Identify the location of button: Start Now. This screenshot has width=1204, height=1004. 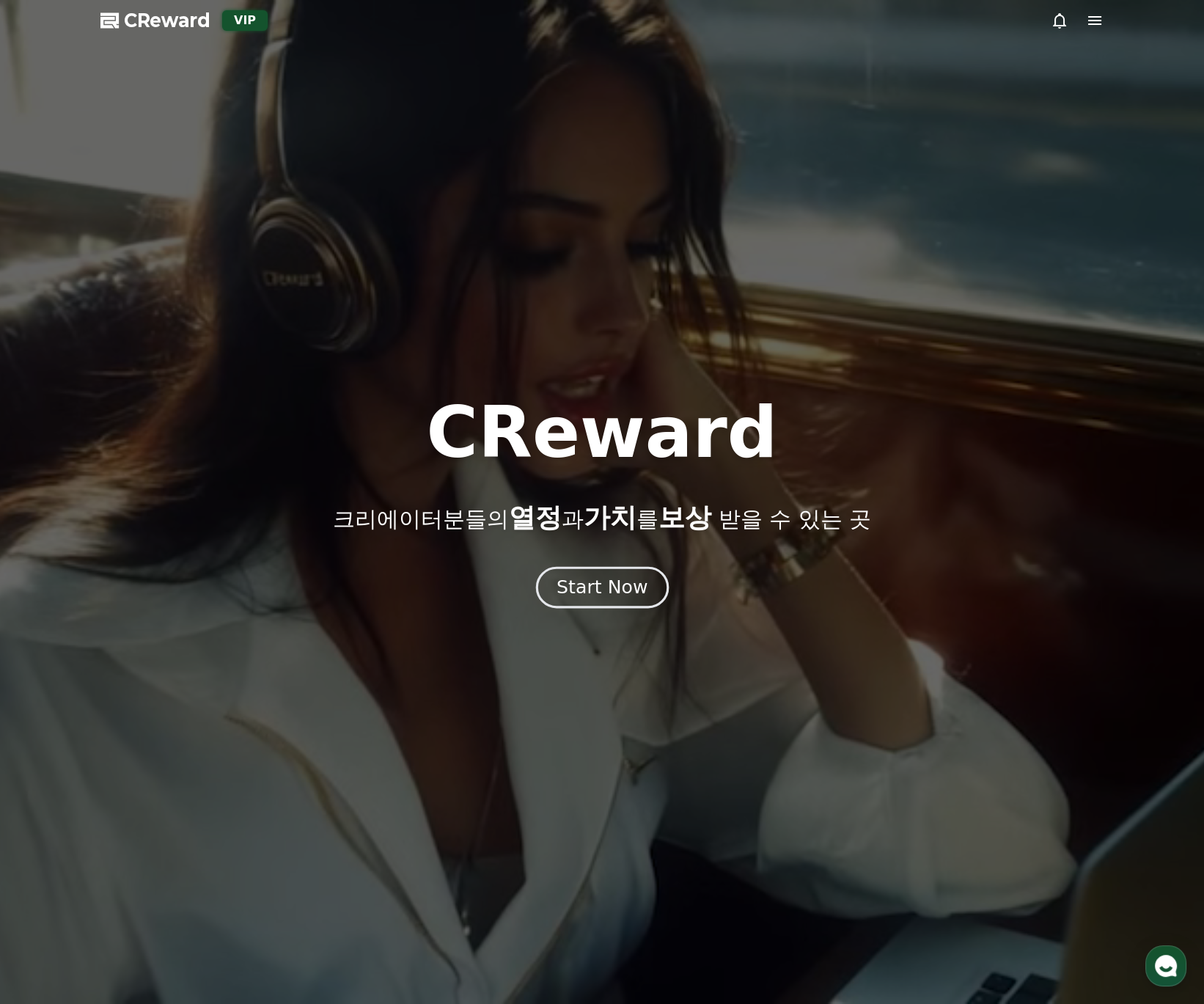
(602, 587).